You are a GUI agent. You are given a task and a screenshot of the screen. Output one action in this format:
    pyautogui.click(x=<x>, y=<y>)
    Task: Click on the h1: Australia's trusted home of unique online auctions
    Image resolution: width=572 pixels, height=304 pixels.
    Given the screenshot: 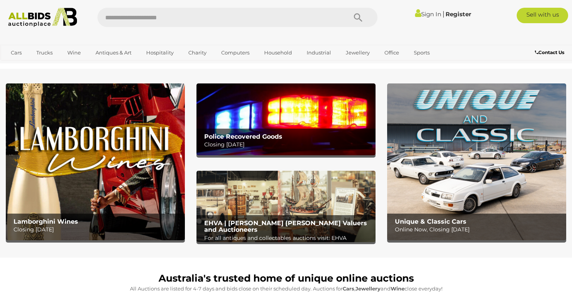 What is the action you would take?
    pyautogui.click(x=286, y=279)
    